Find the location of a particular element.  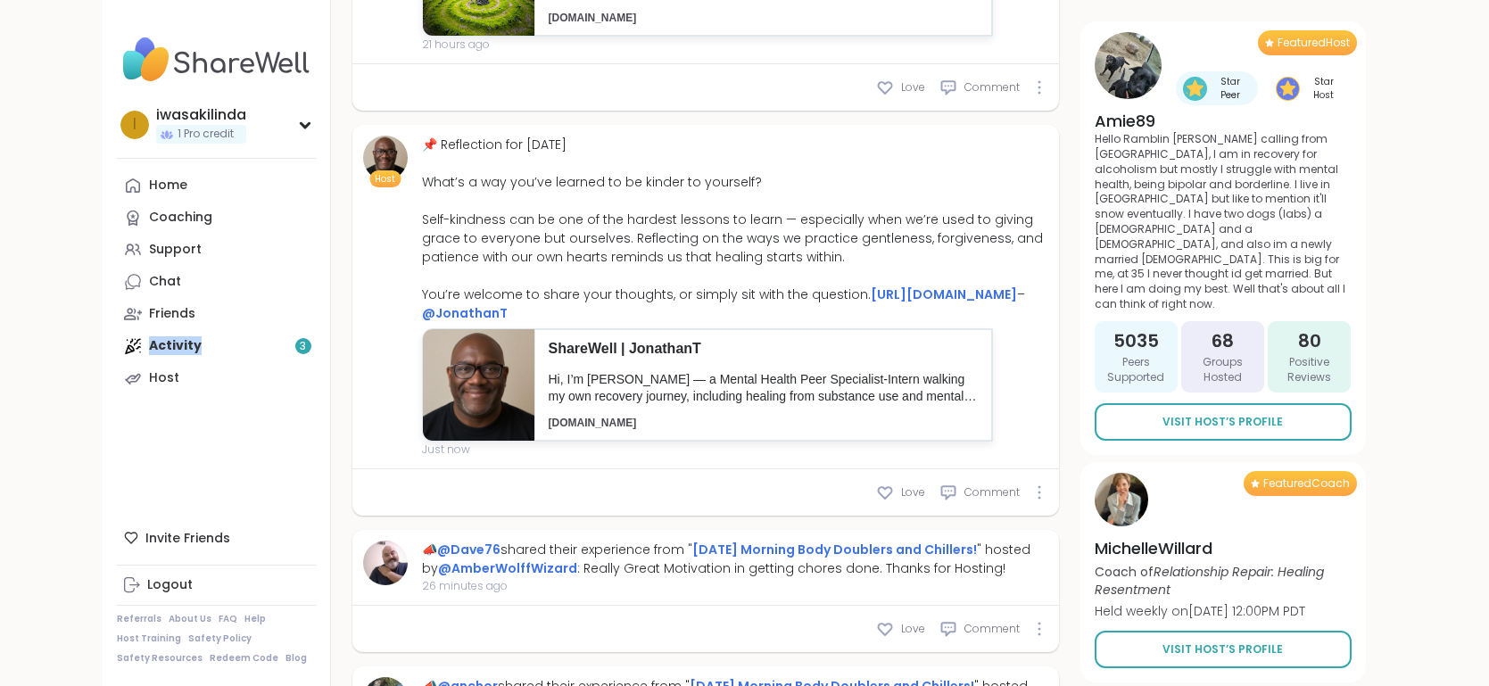

a: Host Training is located at coordinates (149, 639).